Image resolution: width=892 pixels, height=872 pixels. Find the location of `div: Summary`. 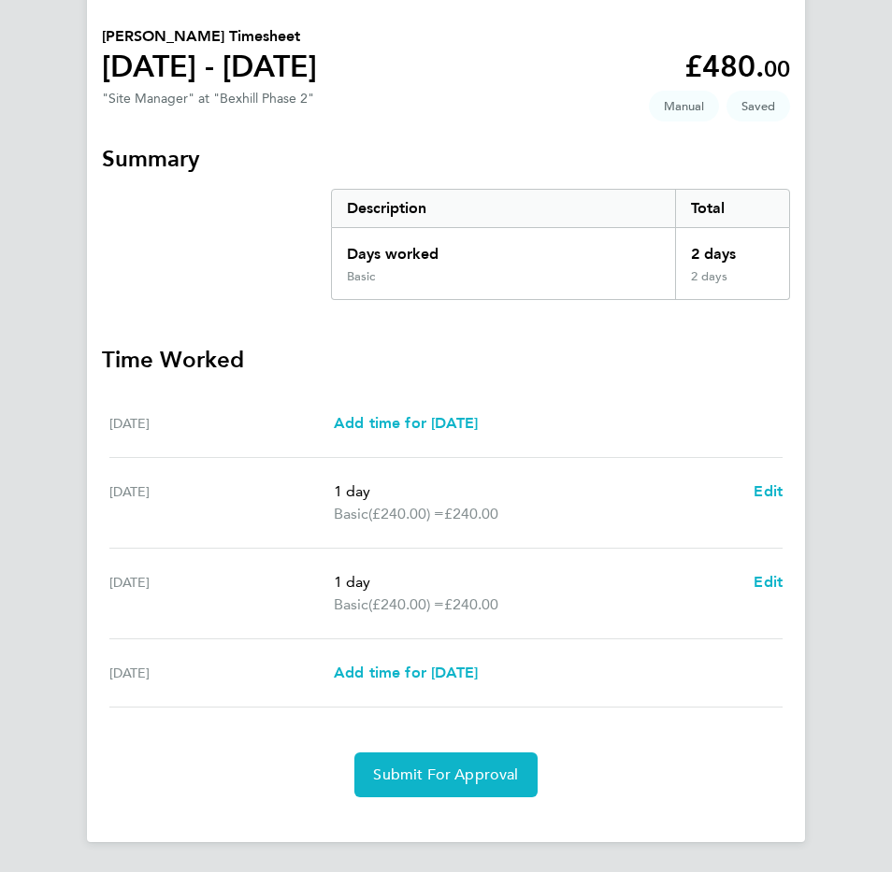

div: Summary is located at coordinates (560, 244).